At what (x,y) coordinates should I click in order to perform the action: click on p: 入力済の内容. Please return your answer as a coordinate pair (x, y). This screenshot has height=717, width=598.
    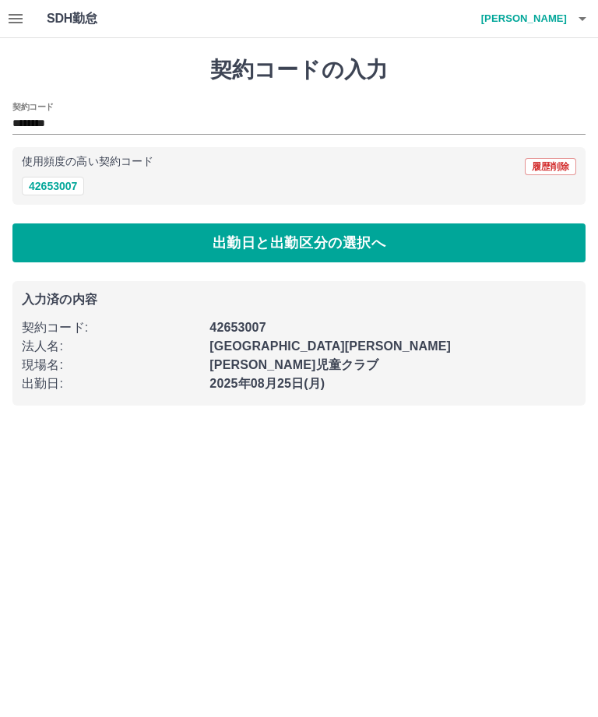
    Looking at the image, I should click on (299, 300).